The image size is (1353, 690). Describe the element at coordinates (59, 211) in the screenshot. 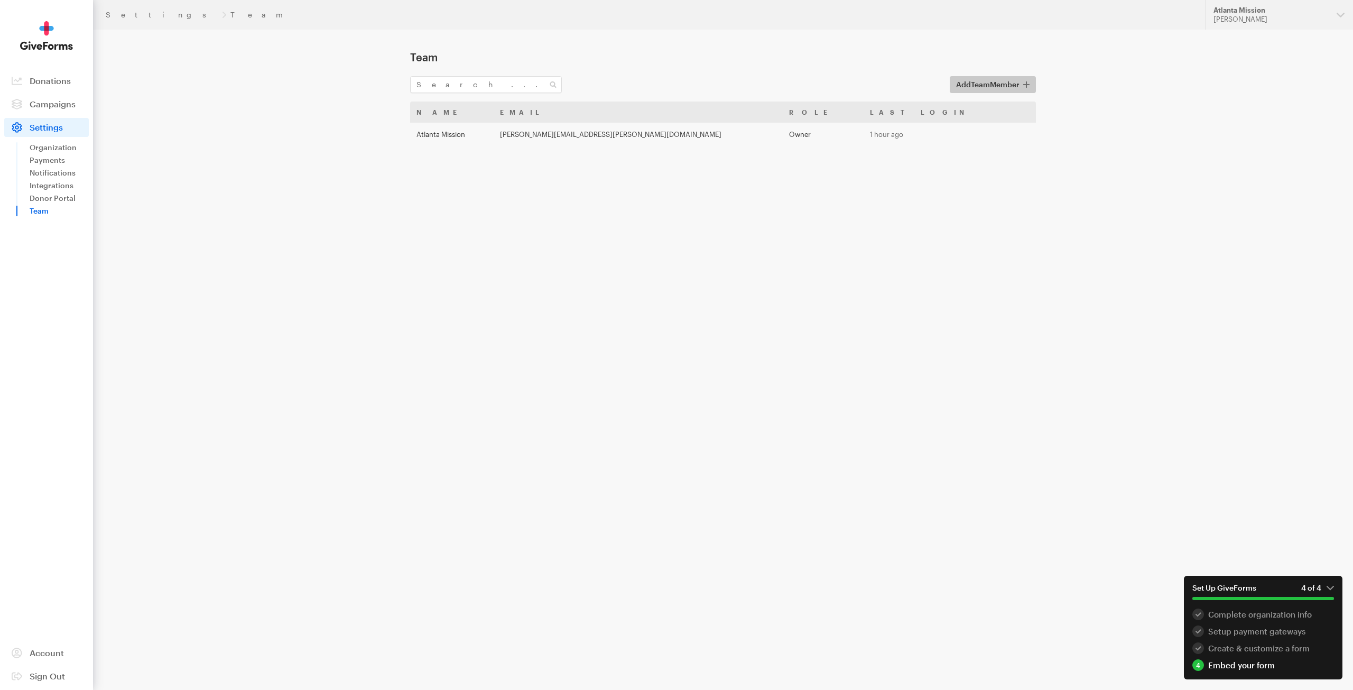

I see `a: Team` at that location.